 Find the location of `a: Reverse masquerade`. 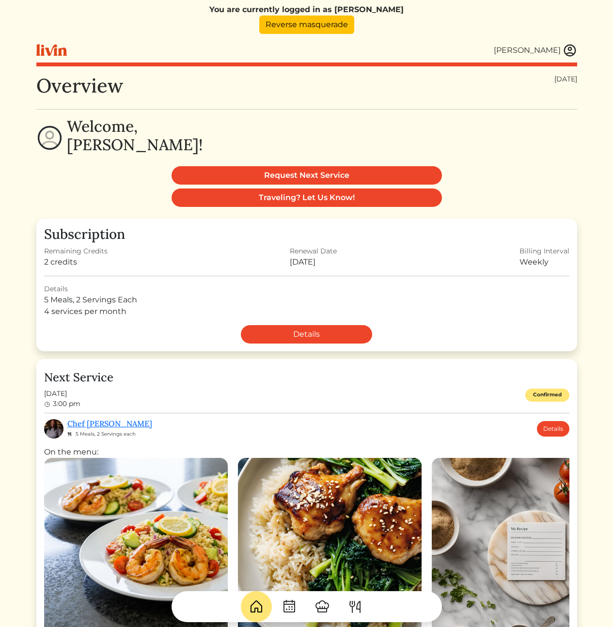

a: Reverse masquerade is located at coordinates (307, 25).